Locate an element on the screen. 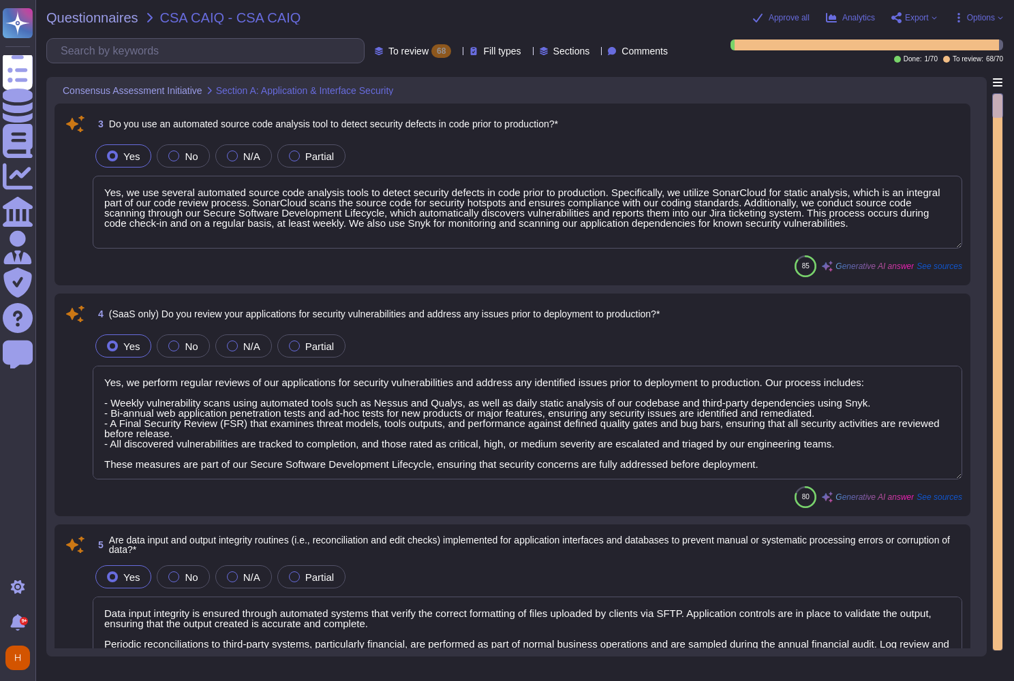 Image resolution: width=1014 pixels, height=681 pixels. textarea: Yes, we perform regular reviews of our applications for security vulnerabilities and address any ... is located at coordinates (527, 422).